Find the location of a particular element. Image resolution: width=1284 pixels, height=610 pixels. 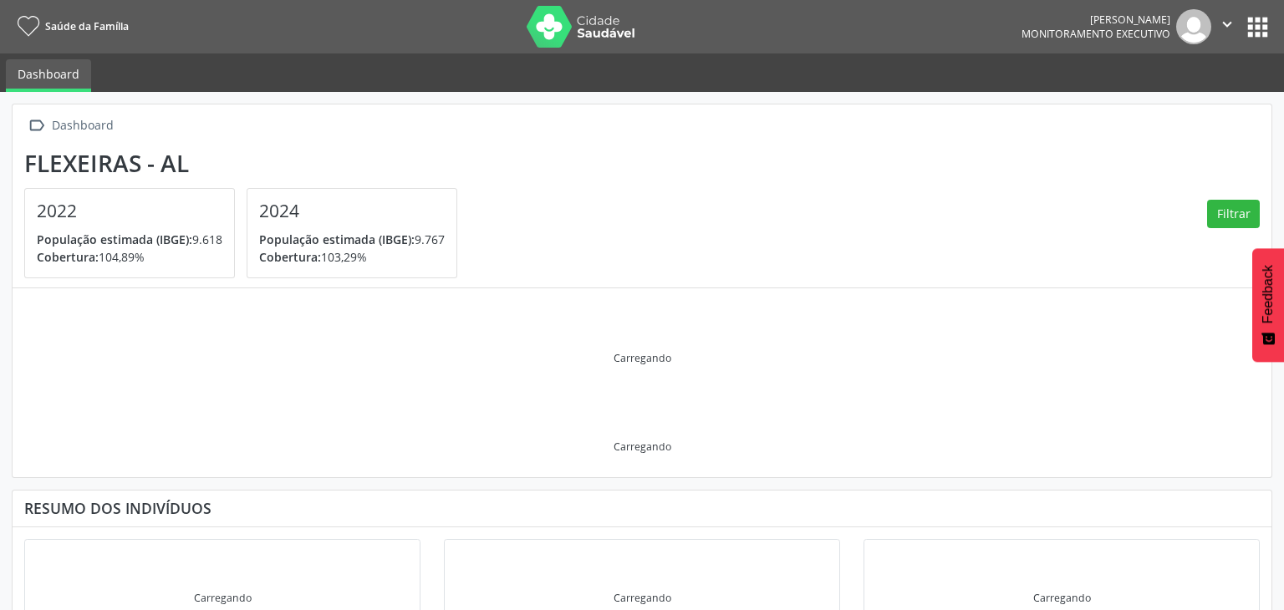

a: Saúde da Família is located at coordinates (70, 26).